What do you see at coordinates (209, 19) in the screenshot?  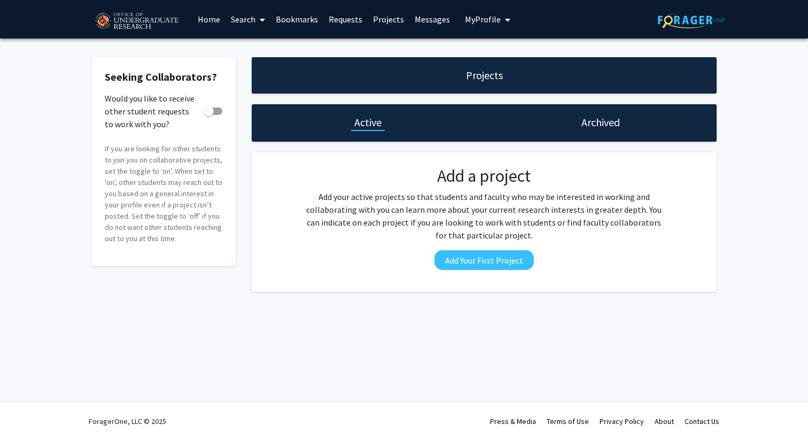 I see `a: Home` at bounding box center [209, 19].